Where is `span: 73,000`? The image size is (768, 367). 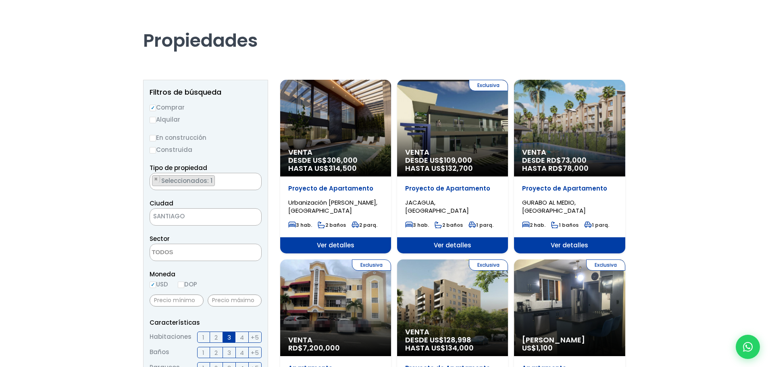 span: 73,000 is located at coordinates (574, 160).